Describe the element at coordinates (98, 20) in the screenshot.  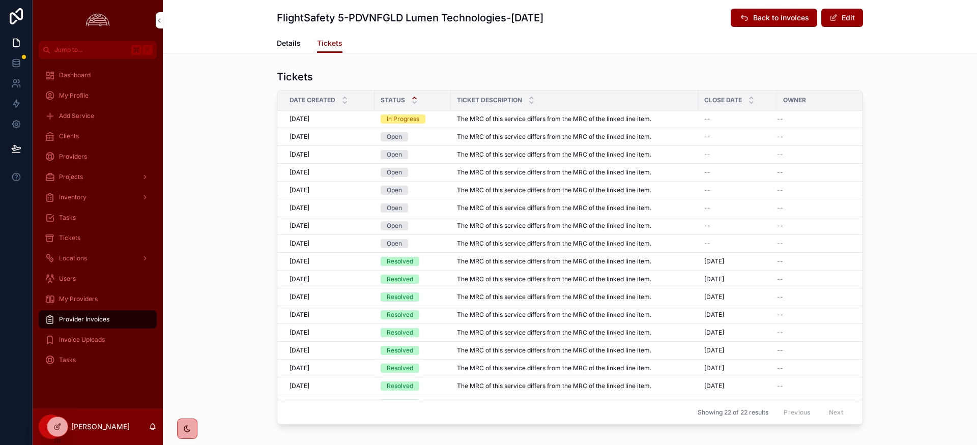
I see `img: App logo` at that location.